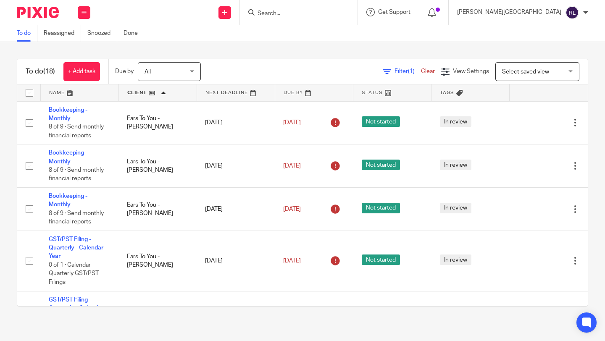 The image size is (605, 341). I want to click on span: (1), so click(411, 71).